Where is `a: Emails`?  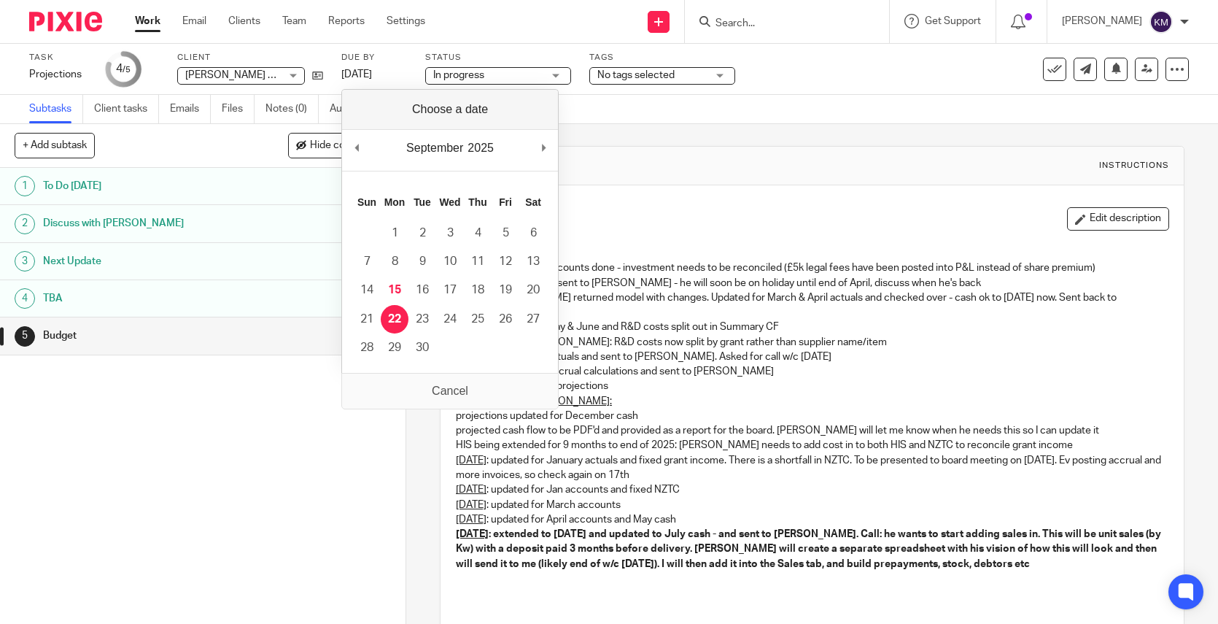 a: Emails is located at coordinates (190, 109).